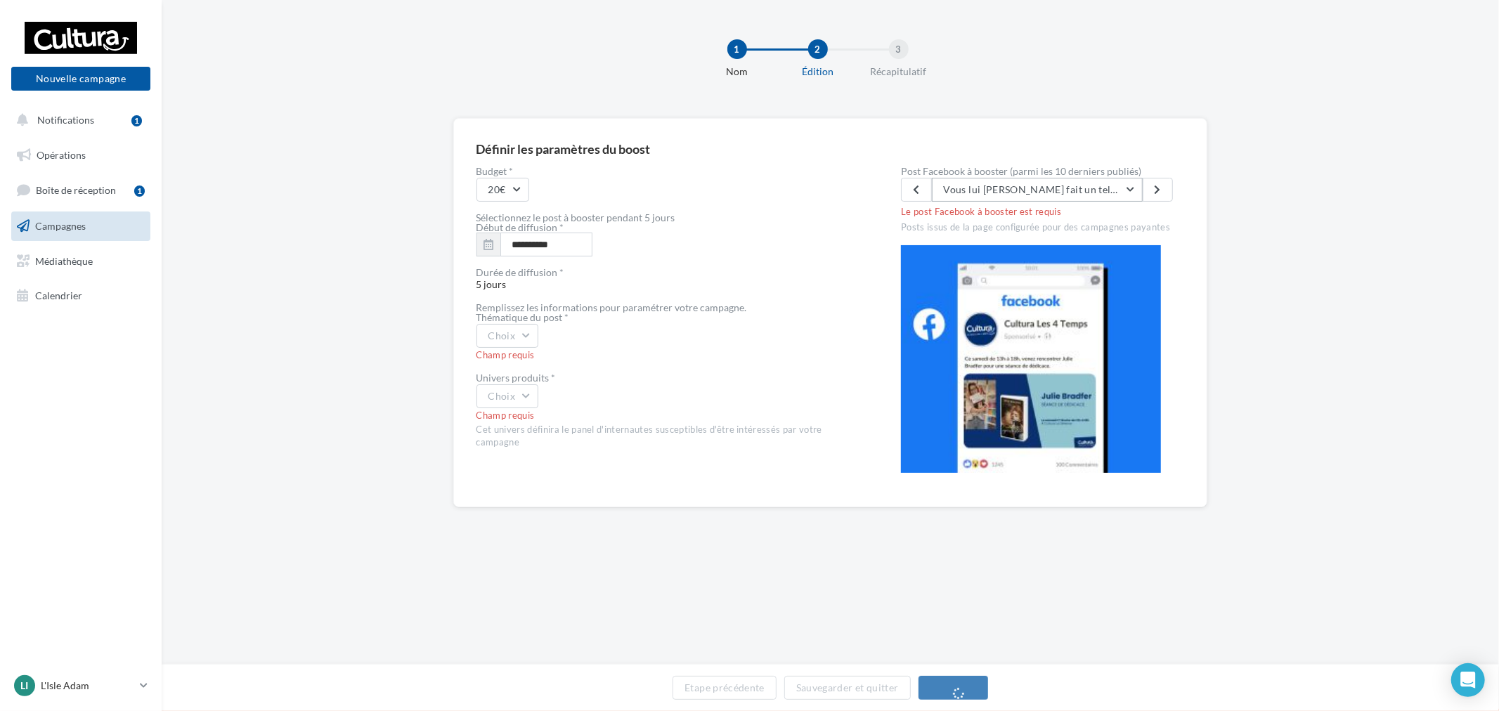 This screenshot has height=711, width=1499. Describe the element at coordinates (666, 273) in the screenshot. I see `div: Durée de diffusion *` at that location.